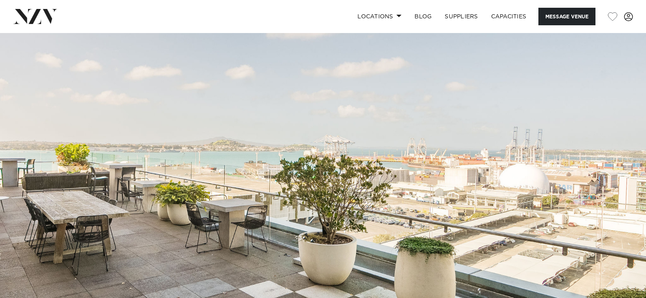  I want to click on a: Locations, so click(379, 16).